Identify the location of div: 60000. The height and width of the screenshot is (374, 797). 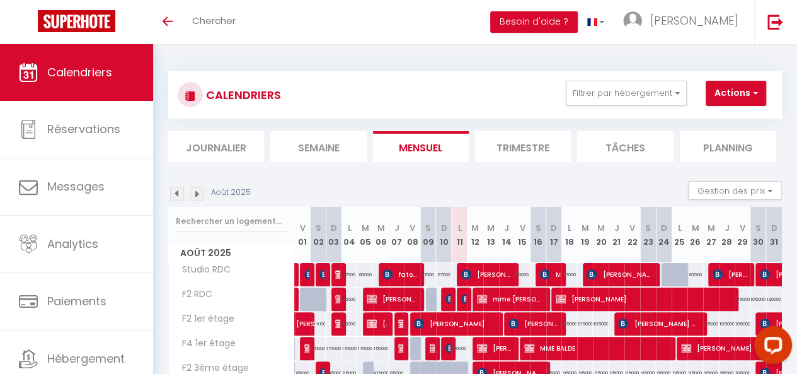
(365, 274).